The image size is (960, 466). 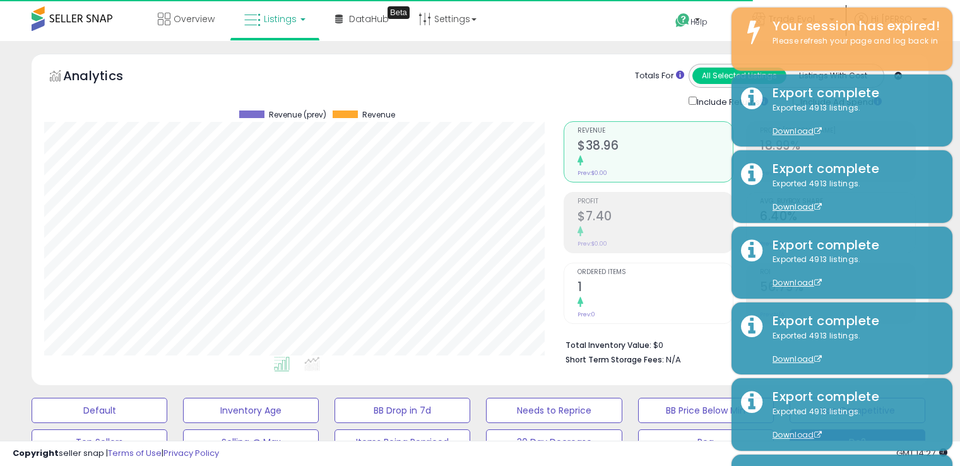 What do you see at coordinates (116, 453) in the screenshot?
I see `div: seller snap | |` at bounding box center [116, 453].